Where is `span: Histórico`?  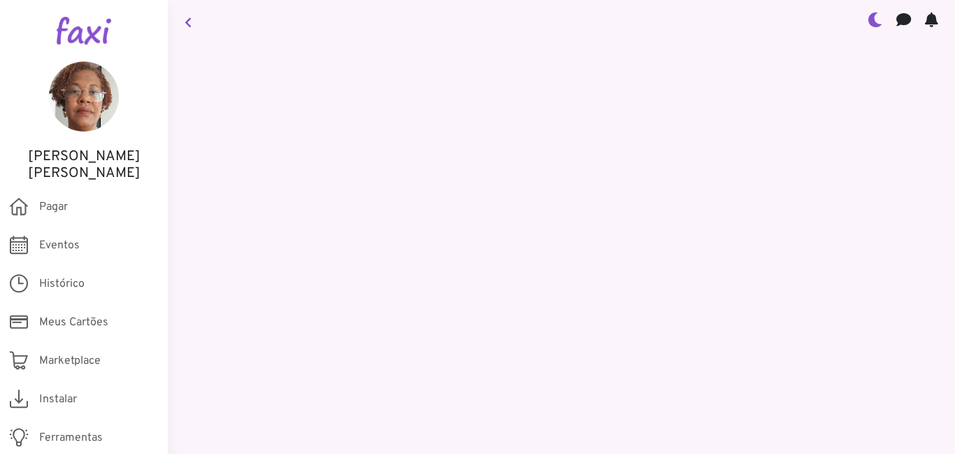 span: Histórico is located at coordinates (62, 284).